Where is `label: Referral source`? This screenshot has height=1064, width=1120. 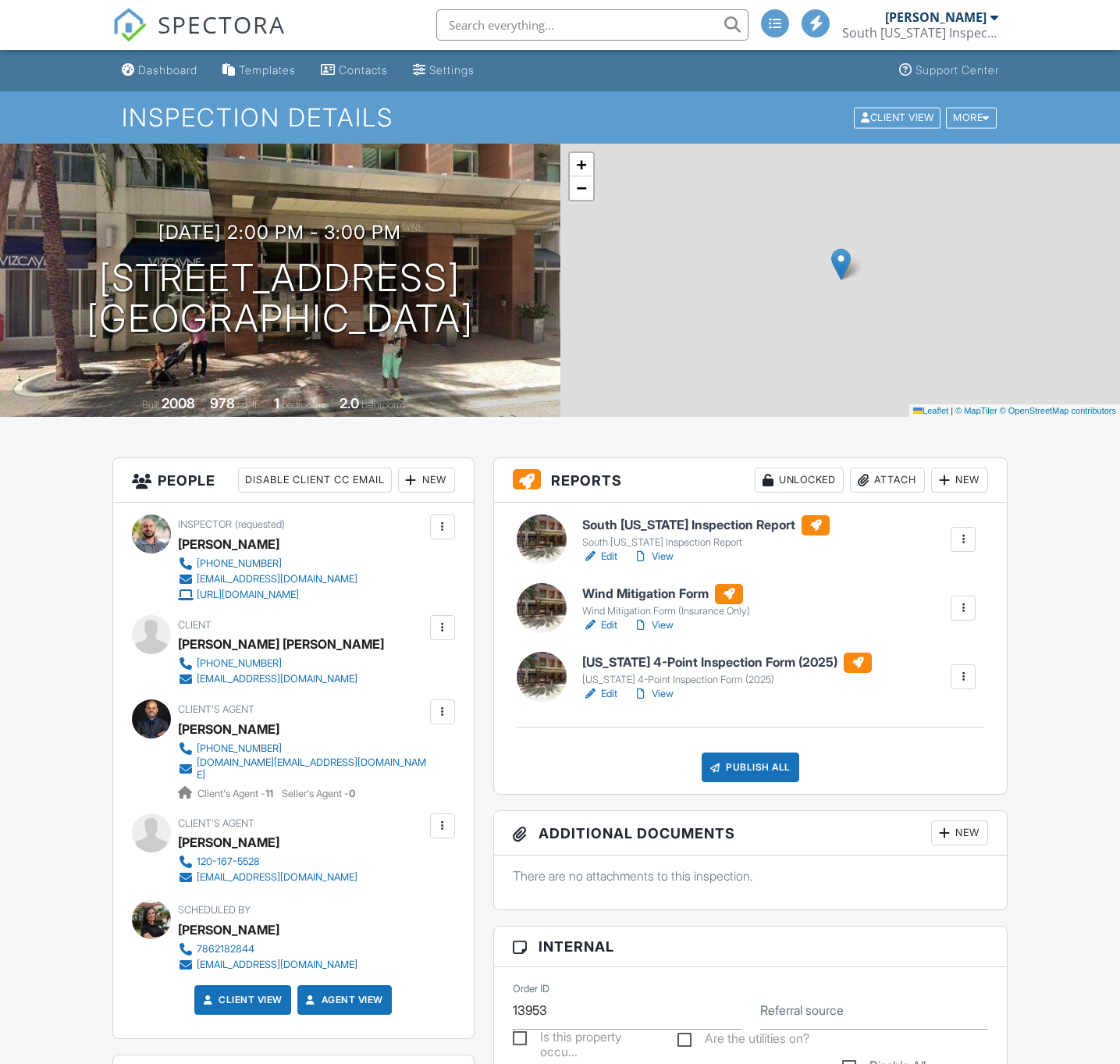
label: Referral source is located at coordinates (801, 1010).